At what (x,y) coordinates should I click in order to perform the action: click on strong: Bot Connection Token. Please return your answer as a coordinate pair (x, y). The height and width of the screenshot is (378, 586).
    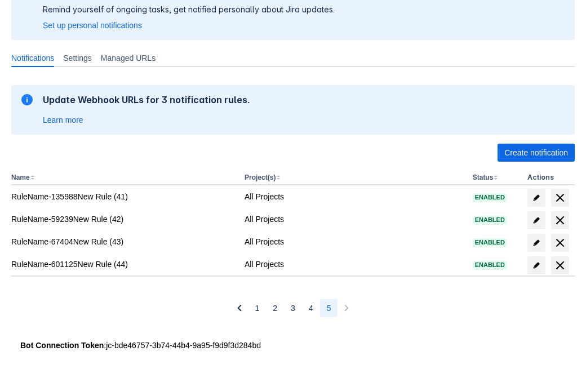
    Looking at the image, I should click on (62, 345).